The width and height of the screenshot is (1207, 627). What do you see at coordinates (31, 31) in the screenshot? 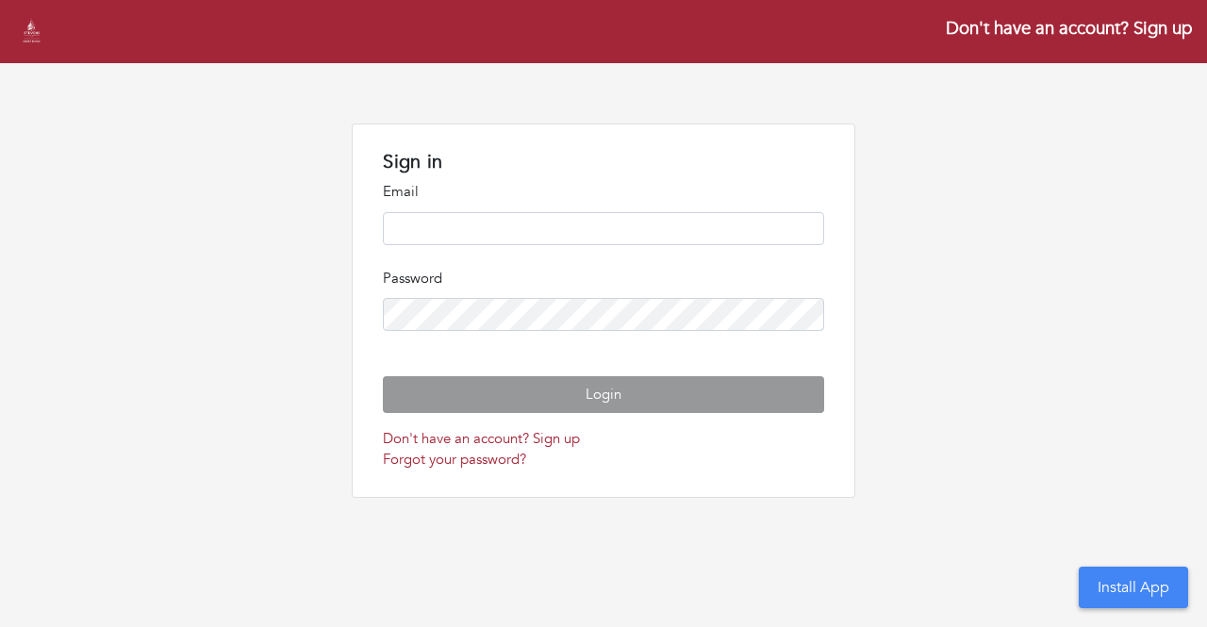
I see `img: stevens_logo.png` at bounding box center [31, 31].